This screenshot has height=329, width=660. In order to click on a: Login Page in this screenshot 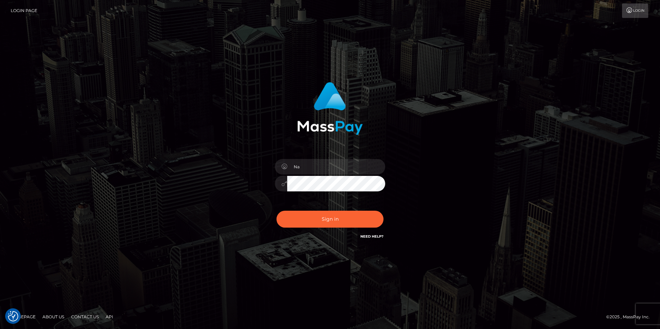, I will do `click(24, 11)`.